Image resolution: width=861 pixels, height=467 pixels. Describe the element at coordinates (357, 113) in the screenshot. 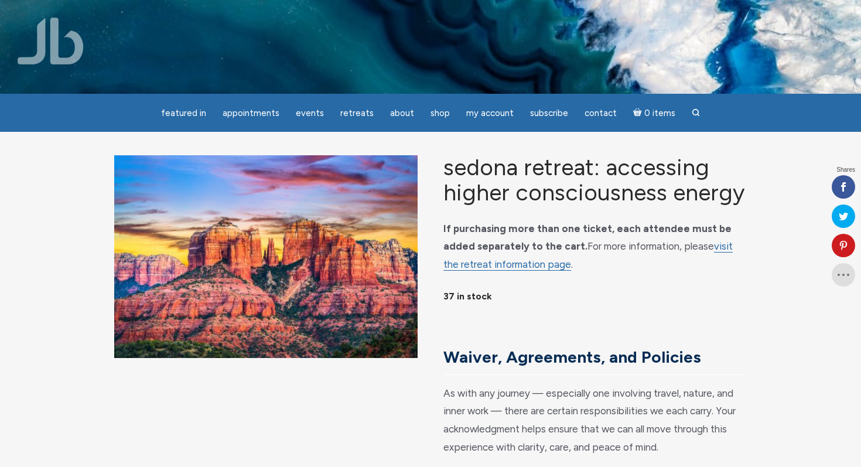

I see `span: Retreats` at that location.